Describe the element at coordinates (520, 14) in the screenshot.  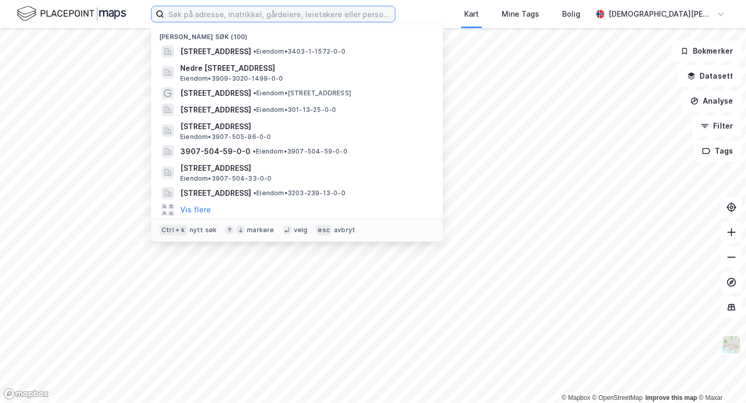
I see `div: Mine Tags` at that location.